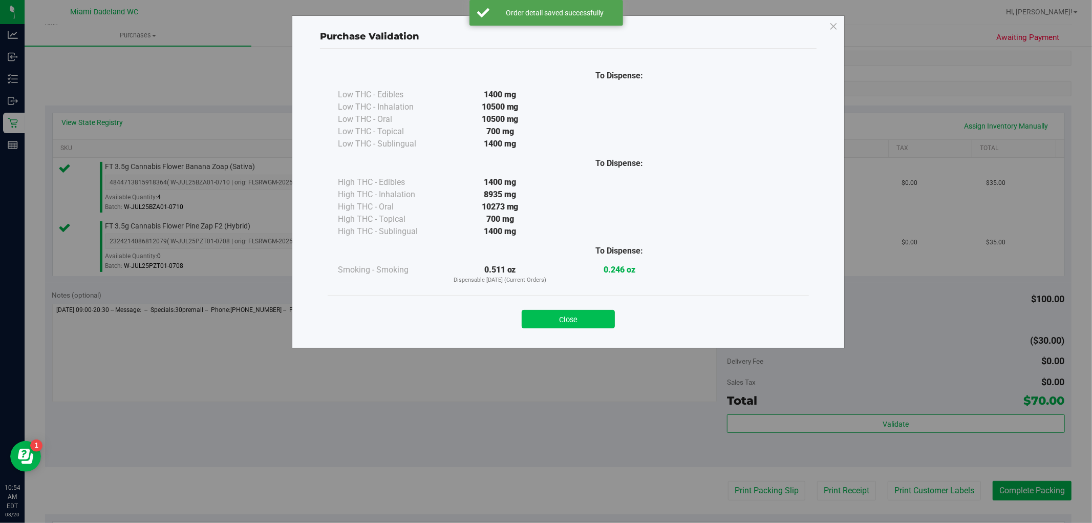  Describe the element at coordinates (389, 119) in the screenshot. I see `div: Low THC - Oral` at that location.